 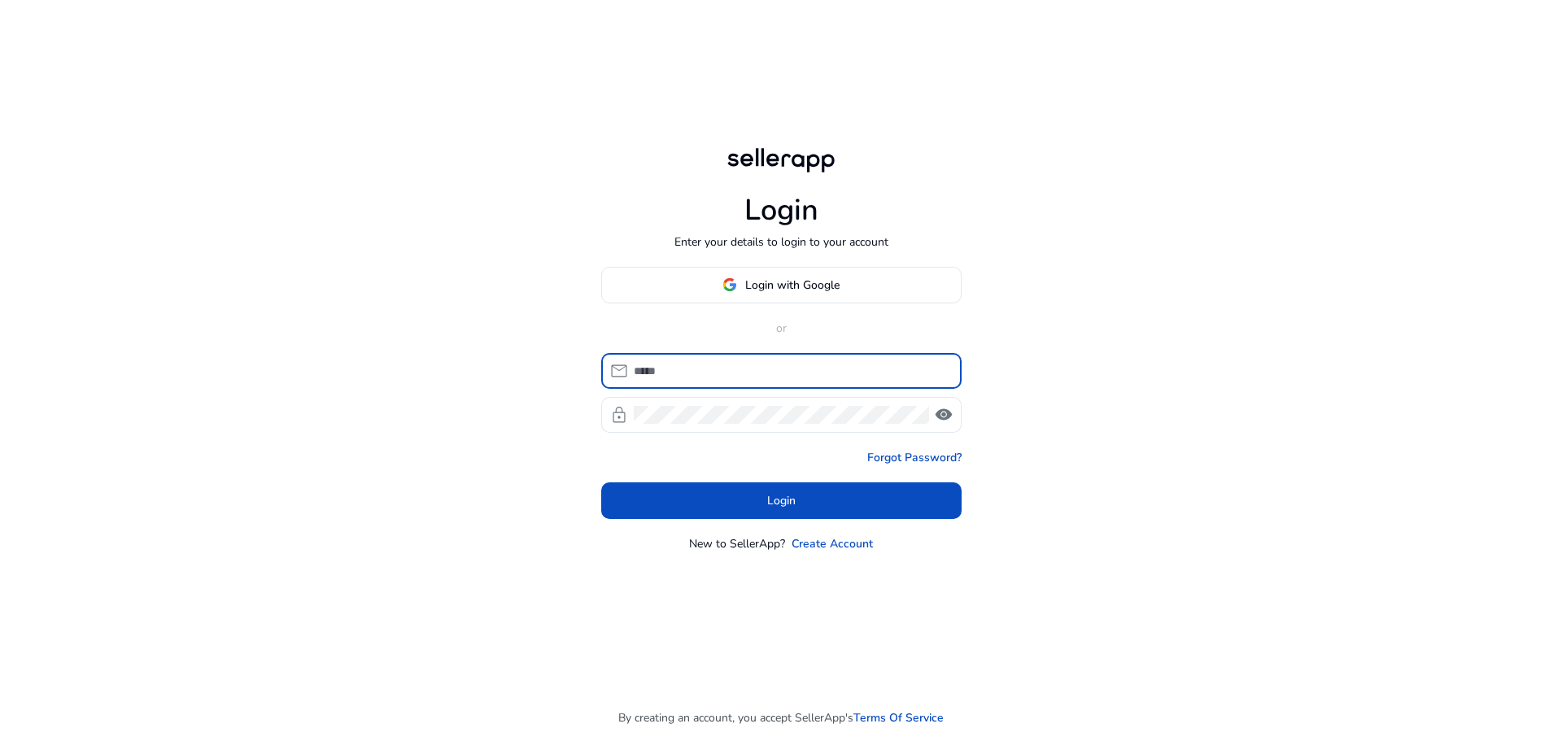 What do you see at coordinates (781, 285) in the screenshot?
I see `button: Login with Google` at bounding box center [781, 285].